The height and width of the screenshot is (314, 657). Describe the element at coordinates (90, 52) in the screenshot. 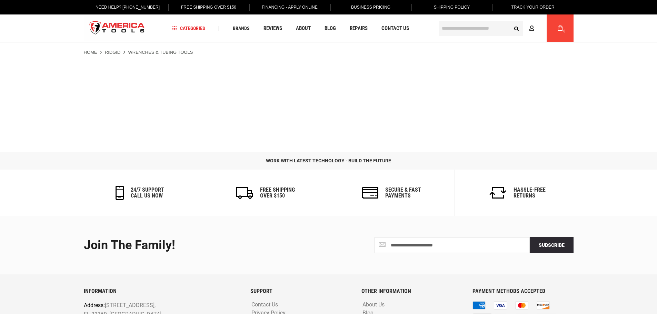

I see `a: Home` at that location.